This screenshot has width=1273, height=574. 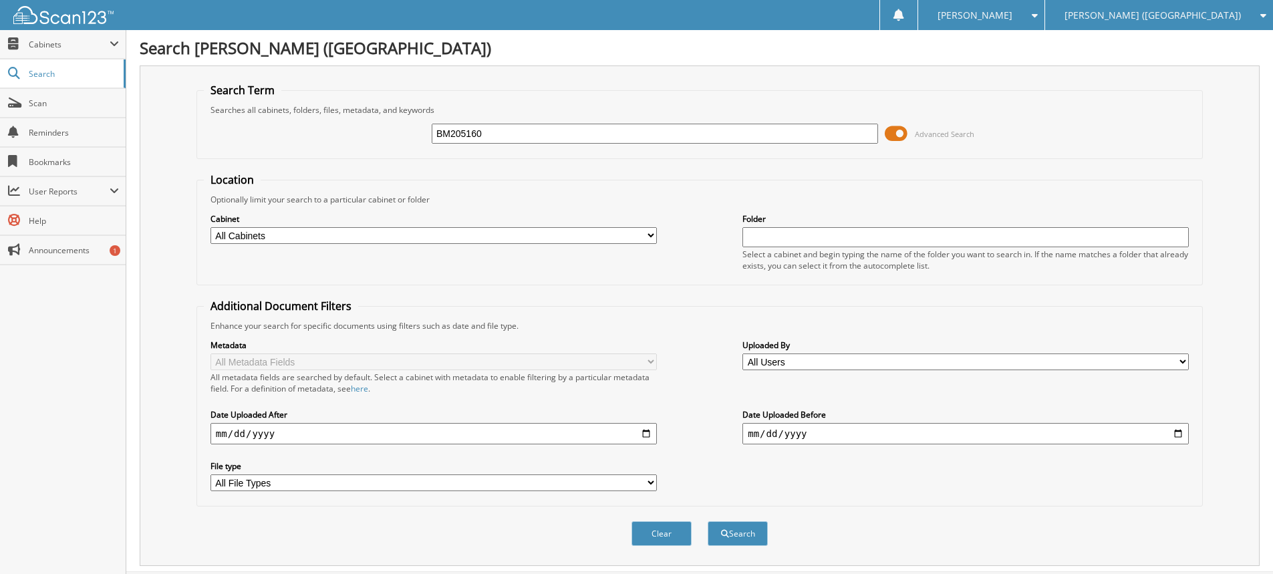 What do you see at coordinates (242, 90) in the screenshot?
I see `legend: Search Term` at bounding box center [242, 90].